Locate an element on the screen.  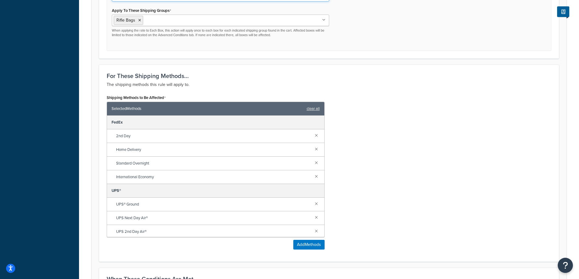
span: Standard Overnight is located at coordinates (213, 163).